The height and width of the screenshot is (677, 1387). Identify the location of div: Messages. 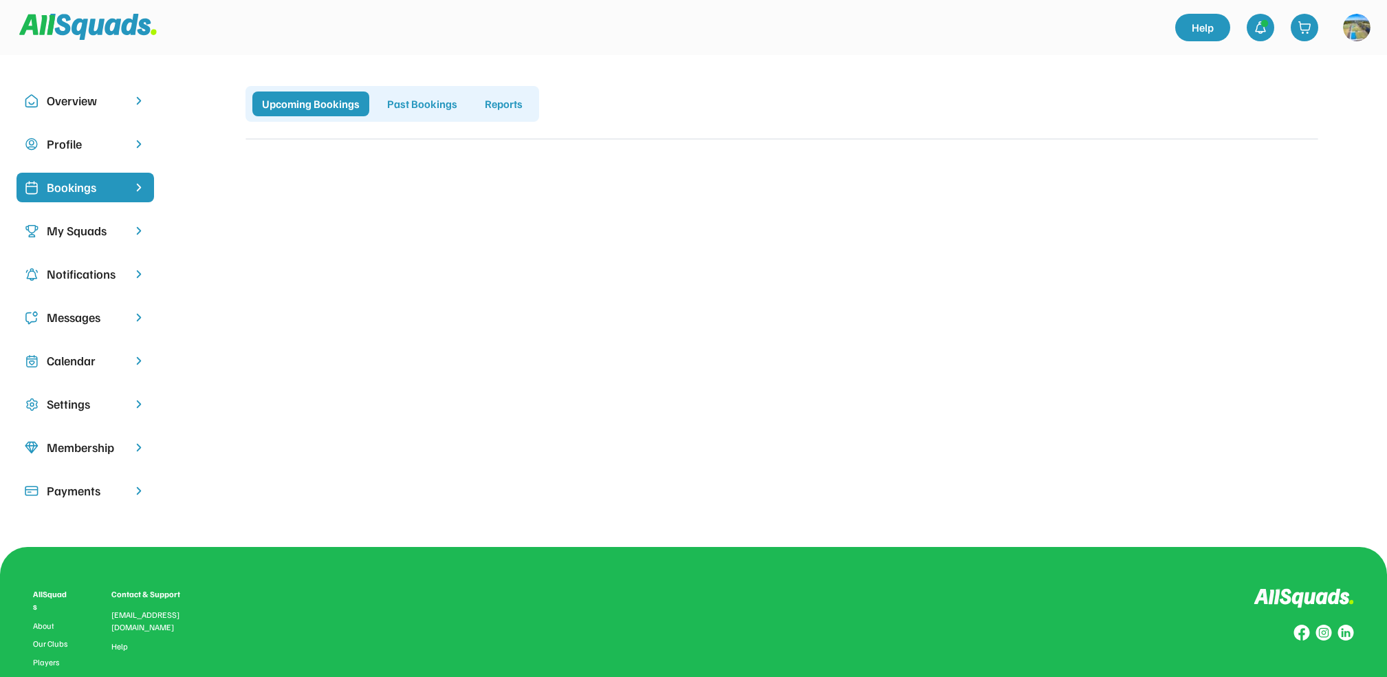
(85, 317).